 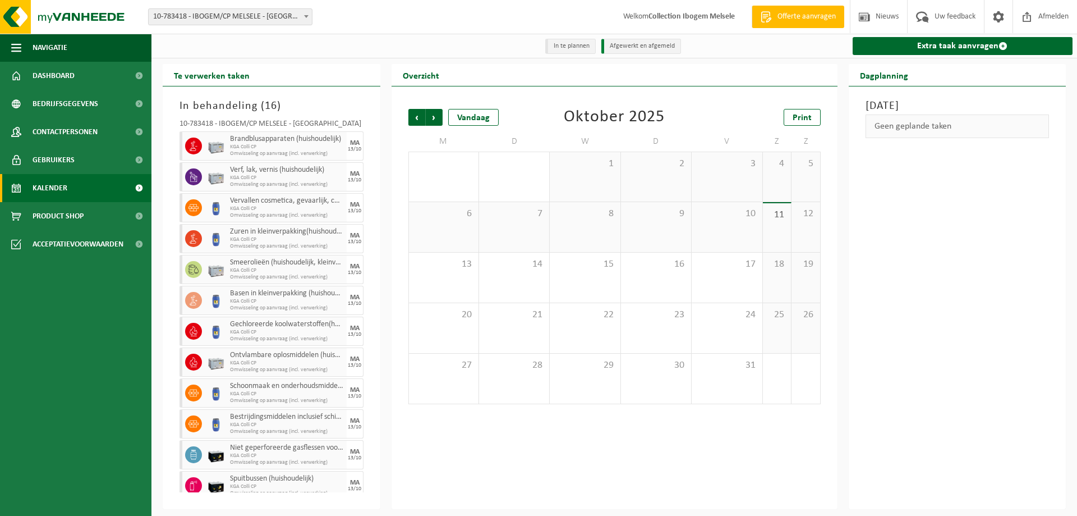 I want to click on span: 12, so click(x=806, y=214).